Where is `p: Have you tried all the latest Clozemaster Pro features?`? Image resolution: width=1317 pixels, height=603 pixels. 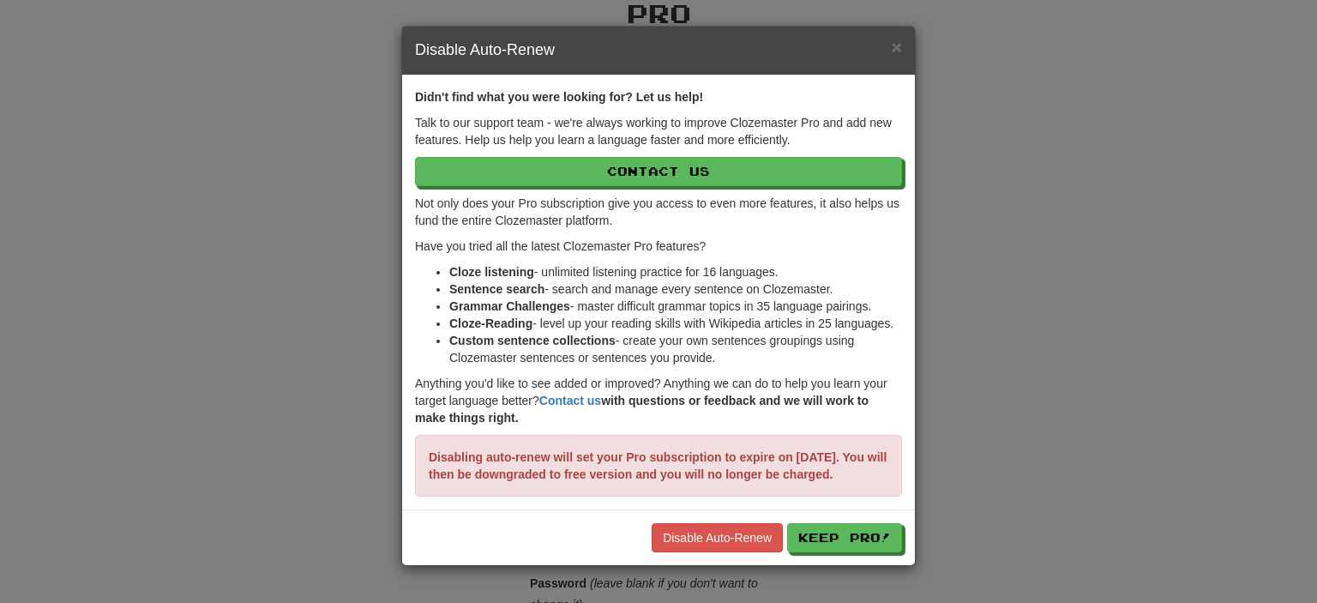
p: Have you tried all the latest Clozemaster Pro features? is located at coordinates (658, 246).